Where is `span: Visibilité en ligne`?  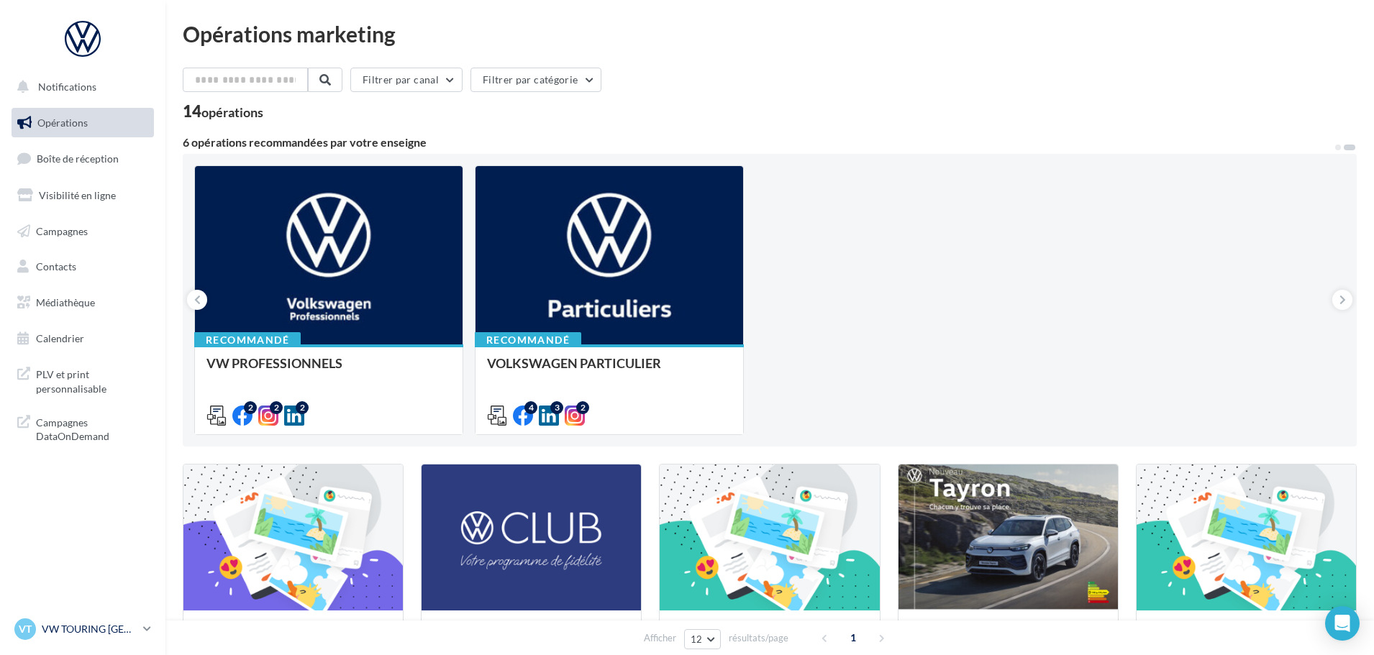
span: Visibilité en ligne is located at coordinates (77, 195).